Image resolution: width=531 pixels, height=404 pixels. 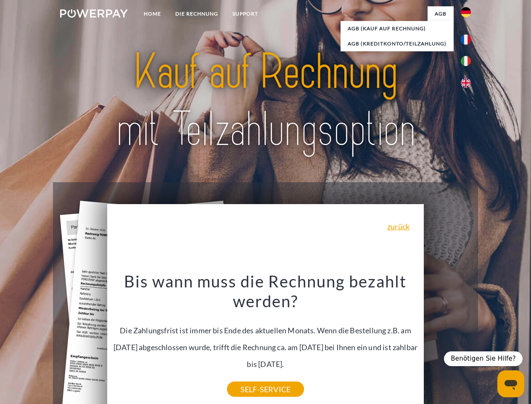 I want to click on img: de, so click(x=466, y=12).